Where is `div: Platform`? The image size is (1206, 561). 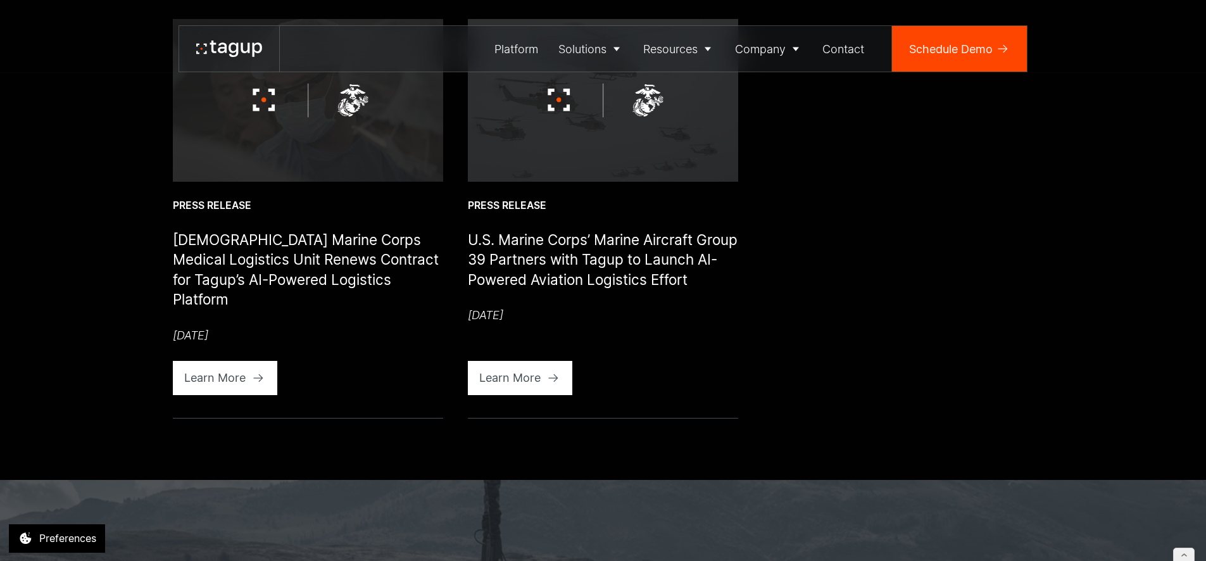
div: Platform is located at coordinates (516, 49).